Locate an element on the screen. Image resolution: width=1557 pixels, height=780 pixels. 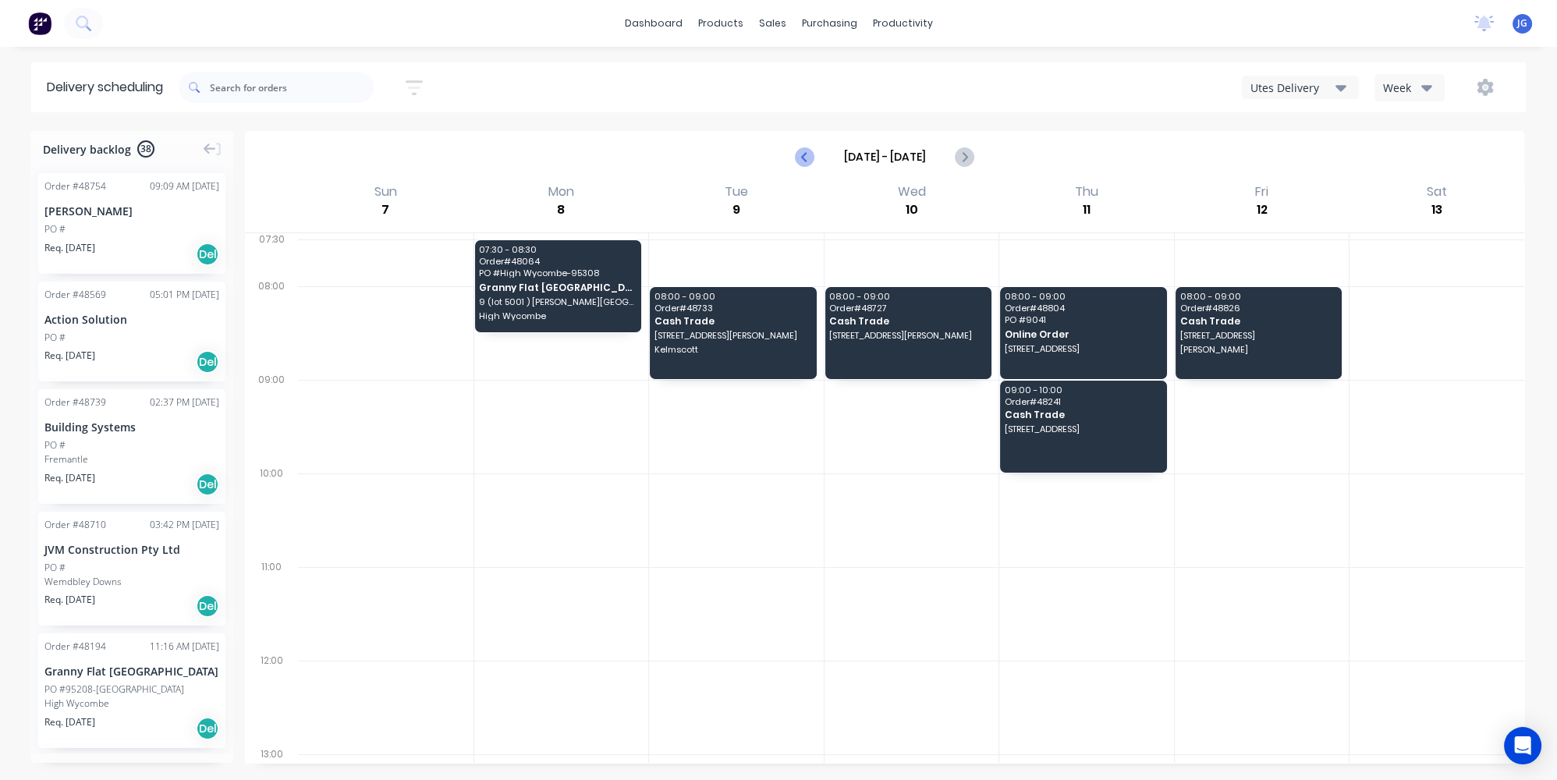
div: JVM Construction Pty Ltd is located at coordinates (132, 549).